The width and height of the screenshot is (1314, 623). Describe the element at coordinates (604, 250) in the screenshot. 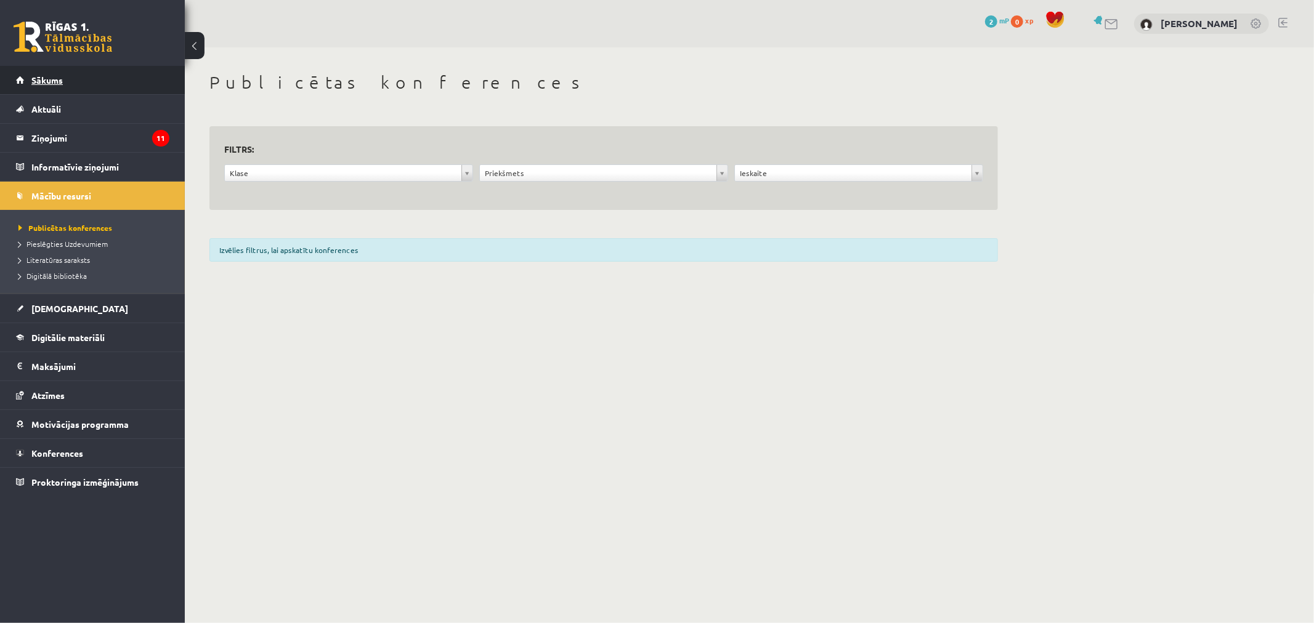

I see `div: Izvēlies filtrus, lai apskatītu konferences` at that location.